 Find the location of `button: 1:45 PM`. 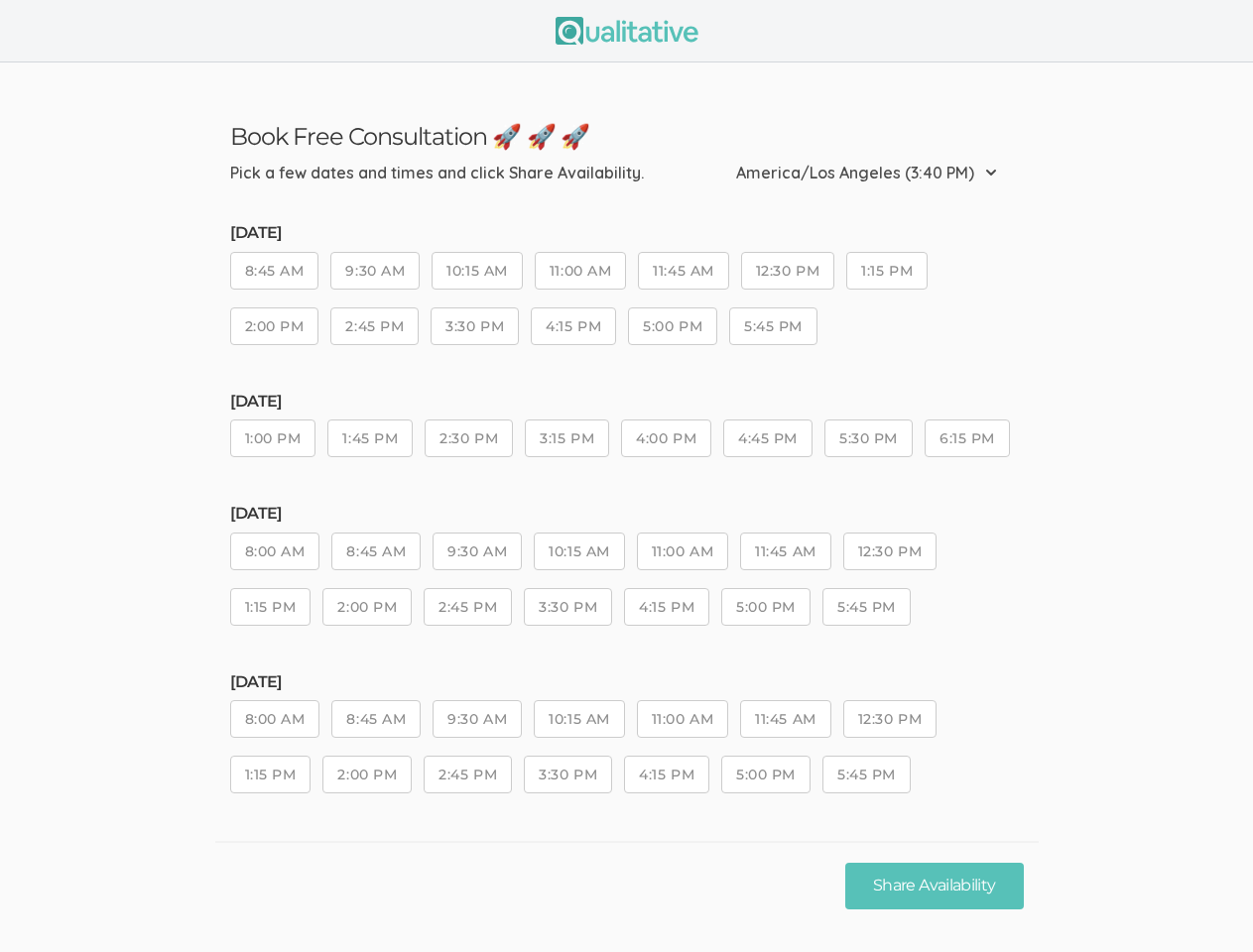

button: 1:45 PM is located at coordinates (371, 438).